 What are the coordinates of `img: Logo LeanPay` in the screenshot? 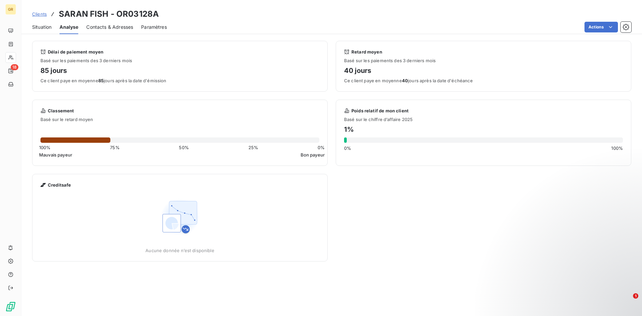 It's located at (11, 307).